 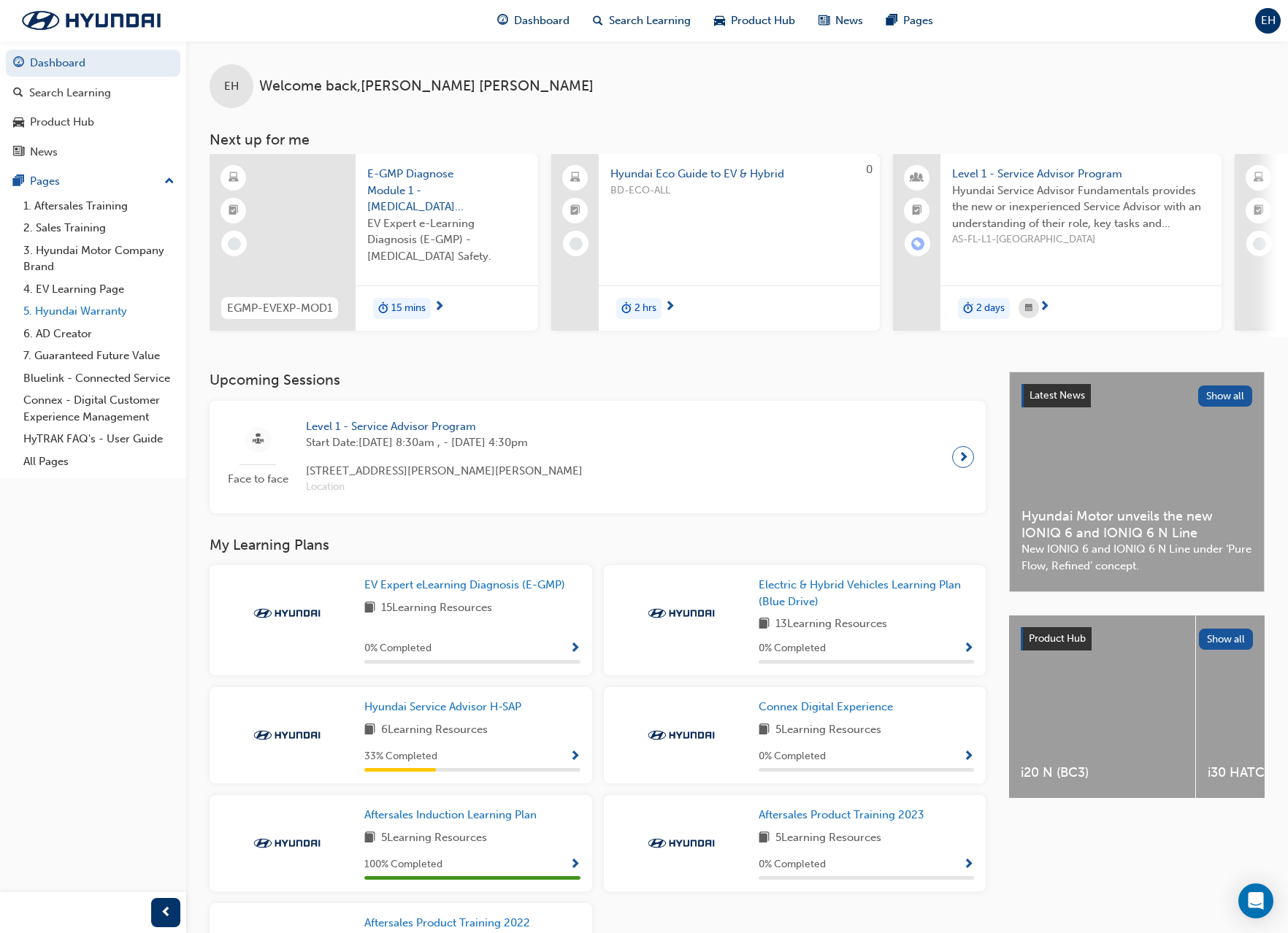 I want to click on div: News, so click(x=44, y=152).